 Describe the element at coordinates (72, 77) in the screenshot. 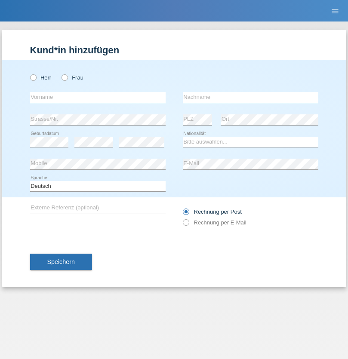

I see `label: Frau` at that location.